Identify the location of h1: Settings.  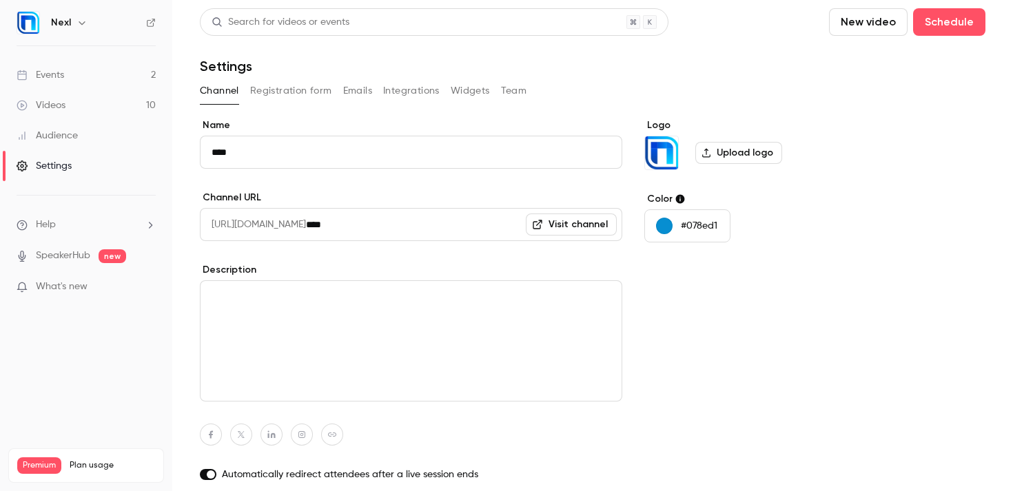
(226, 66).